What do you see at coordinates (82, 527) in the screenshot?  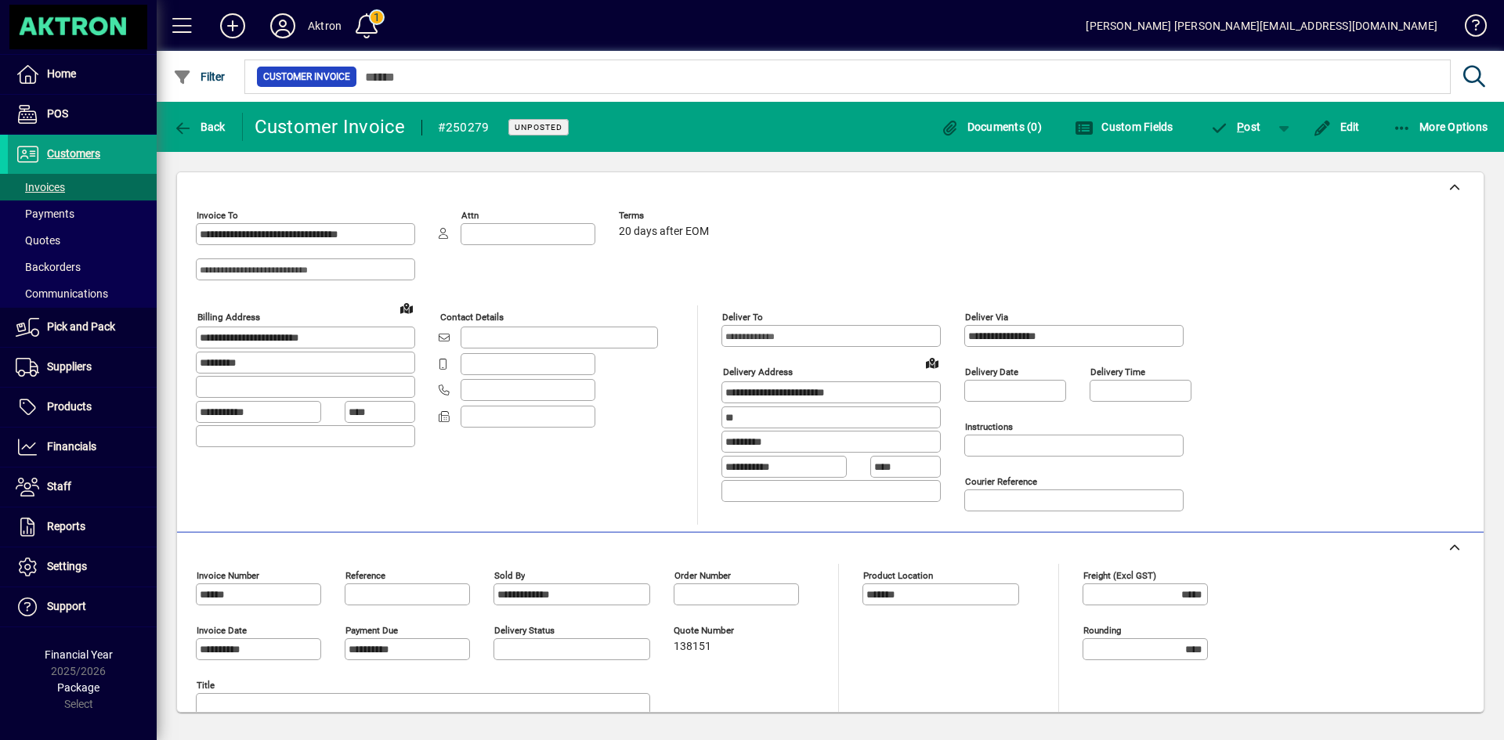 I see `a: Reports` at bounding box center [82, 527].